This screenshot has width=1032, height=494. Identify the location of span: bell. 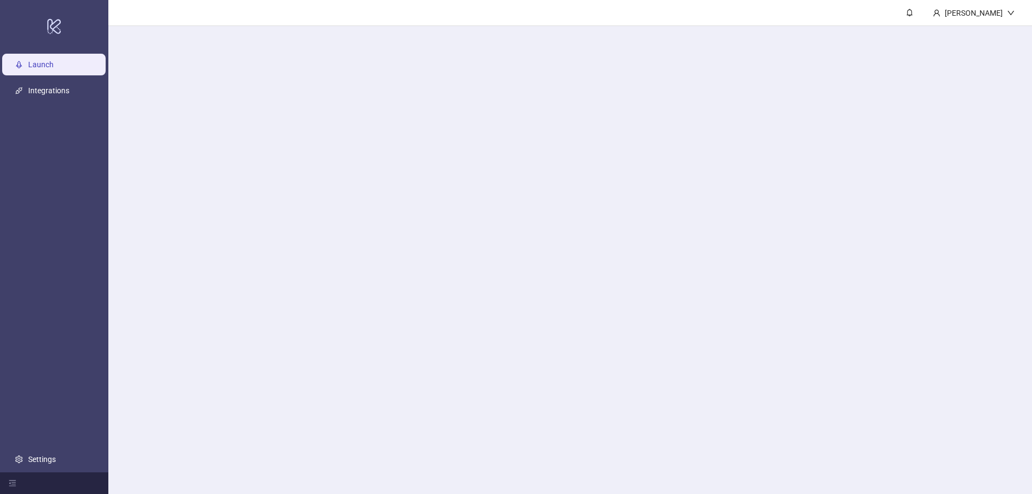
(910, 12).